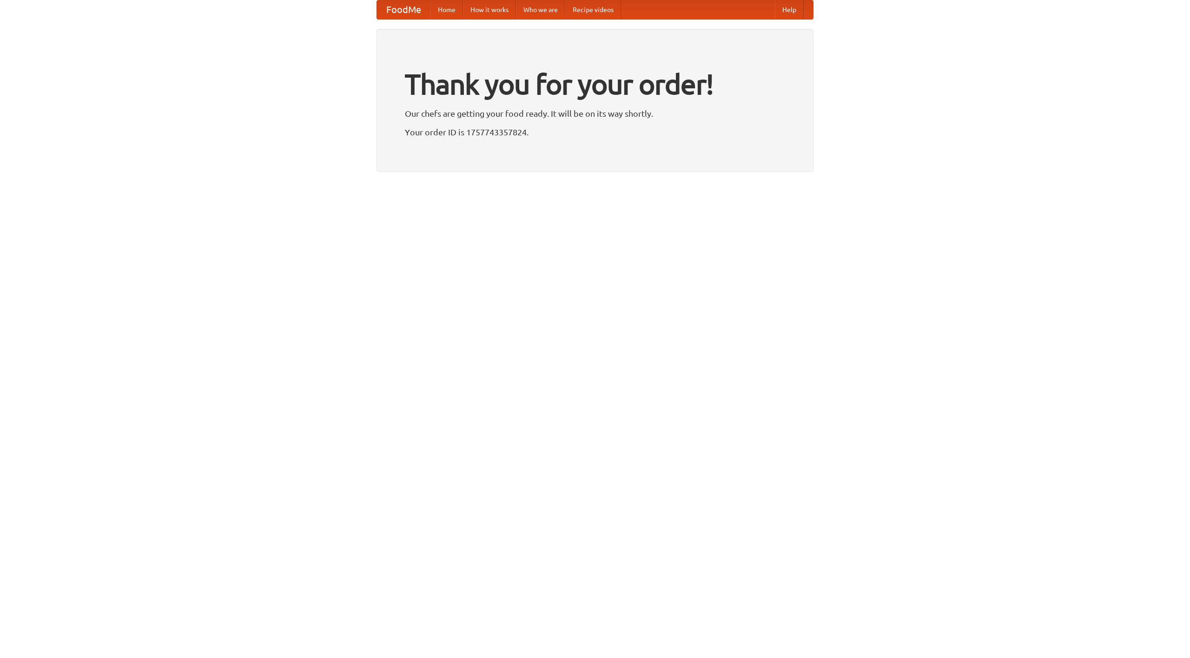  I want to click on p: Our chefs are getting your food ready. It will be on its way shortly., so click(595, 113).